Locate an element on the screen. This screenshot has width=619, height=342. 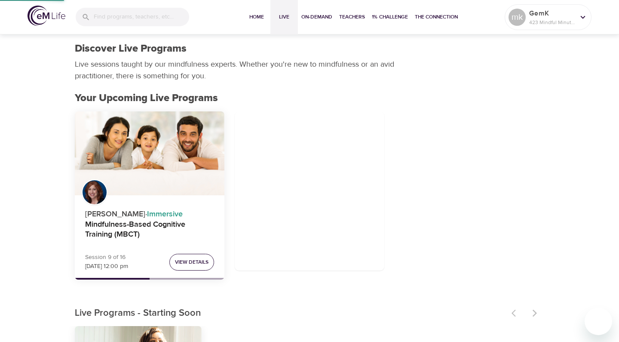
span: Immersive is located at coordinates (165, 214).